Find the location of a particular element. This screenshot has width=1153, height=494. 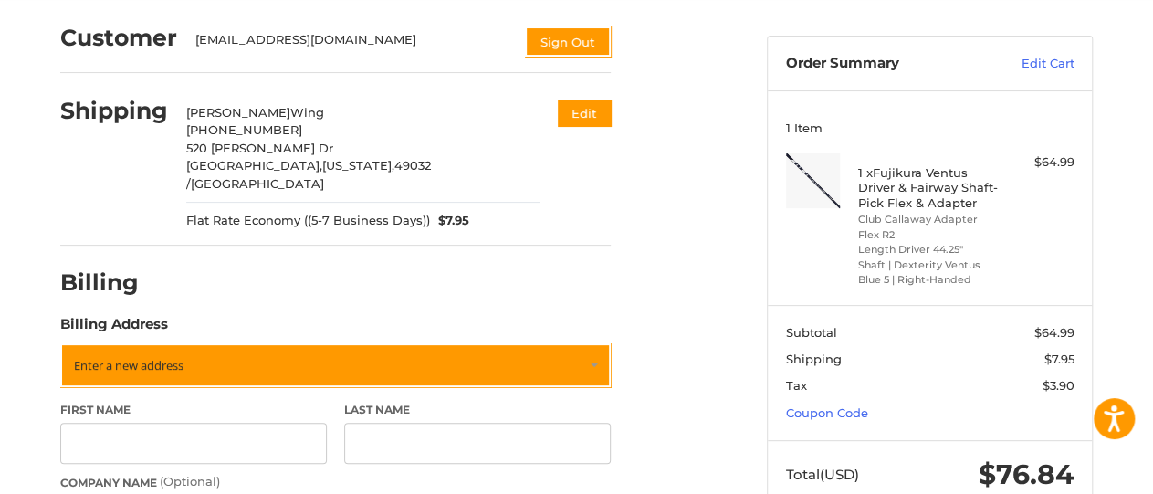

label: Last Name is located at coordinates (477, 410).